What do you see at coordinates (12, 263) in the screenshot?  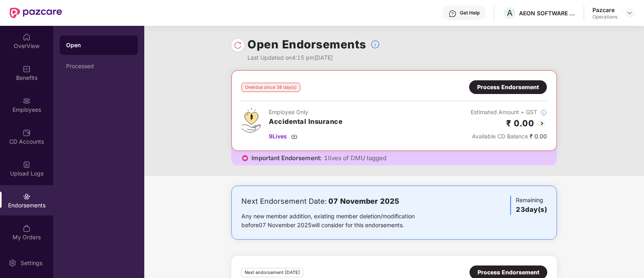 I see `img: svg+xml;base64,PHN2ZyBpZD0iU2V0dGluZy0yMHgyMCIgeG1sbnM9Imh0dHA6Ly93d3cudzMub3JnLzIwMDAvc3ZnIiB3aW...` at bounding box center [12, 263].